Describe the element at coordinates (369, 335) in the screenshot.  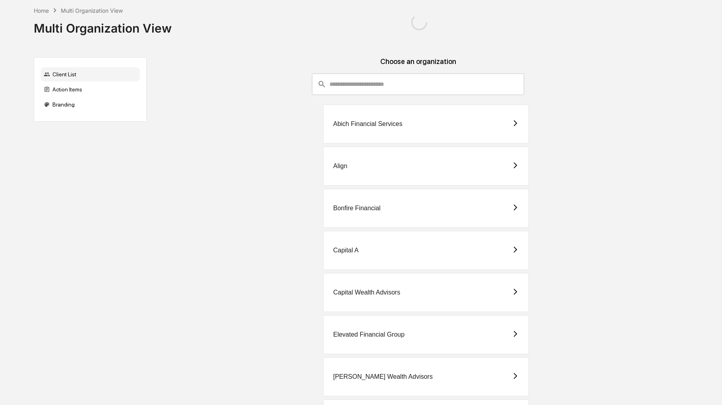
I see `div: Elevated Financial Group` at that location.